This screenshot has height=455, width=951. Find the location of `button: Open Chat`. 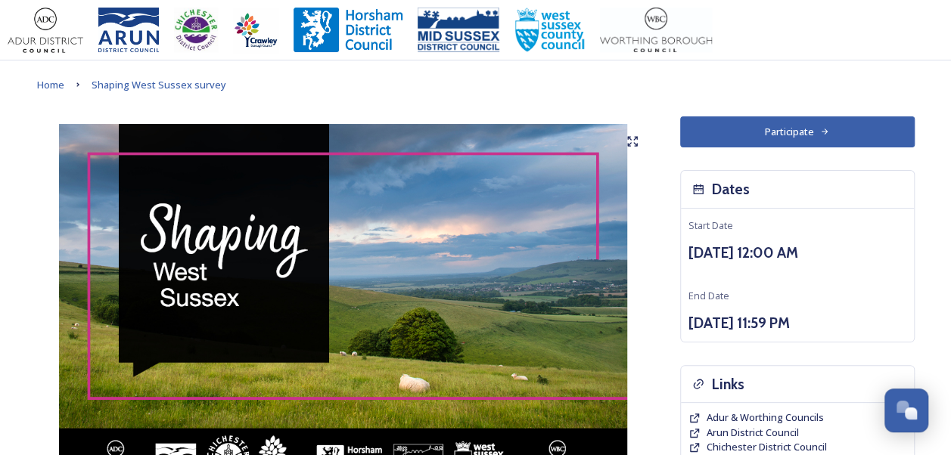

button: Open Chat is located at coordinates (906, 411).